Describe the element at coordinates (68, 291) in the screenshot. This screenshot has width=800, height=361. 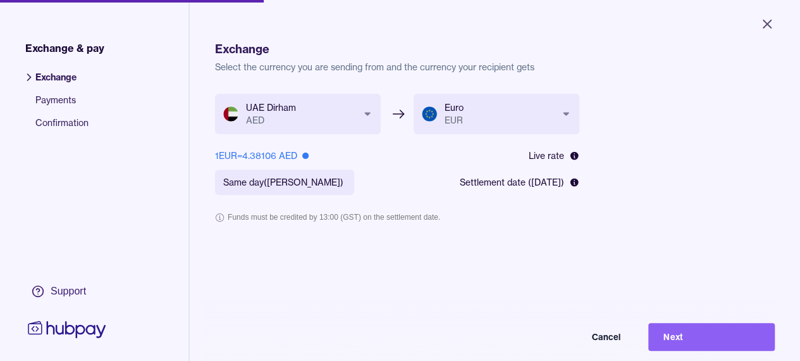
I see `div: Support` at that location.